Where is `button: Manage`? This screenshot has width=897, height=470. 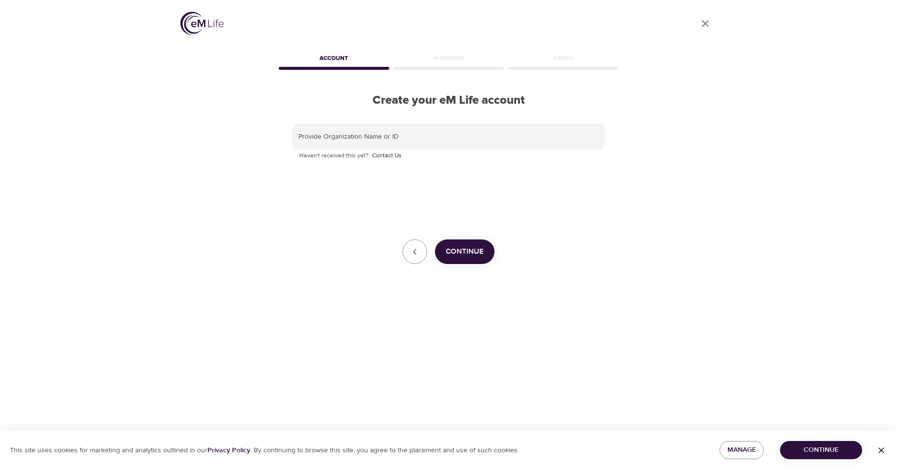 button: Manage is located at coordinates (742, 450).